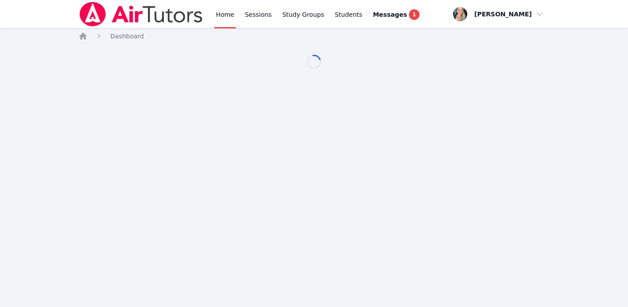  Describe the element at coordinates (127, 36) in the screenshot. I see `span: Dashboard` at that location.